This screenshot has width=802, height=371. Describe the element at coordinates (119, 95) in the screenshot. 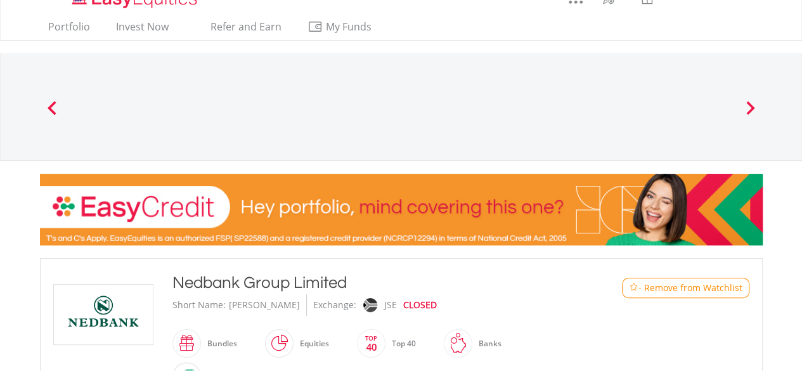

I see `div: EasyEquities ZAR` at that location.